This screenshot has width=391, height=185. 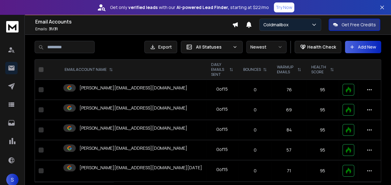 I want to click on p: Health Check, so click(x=321, y=47).